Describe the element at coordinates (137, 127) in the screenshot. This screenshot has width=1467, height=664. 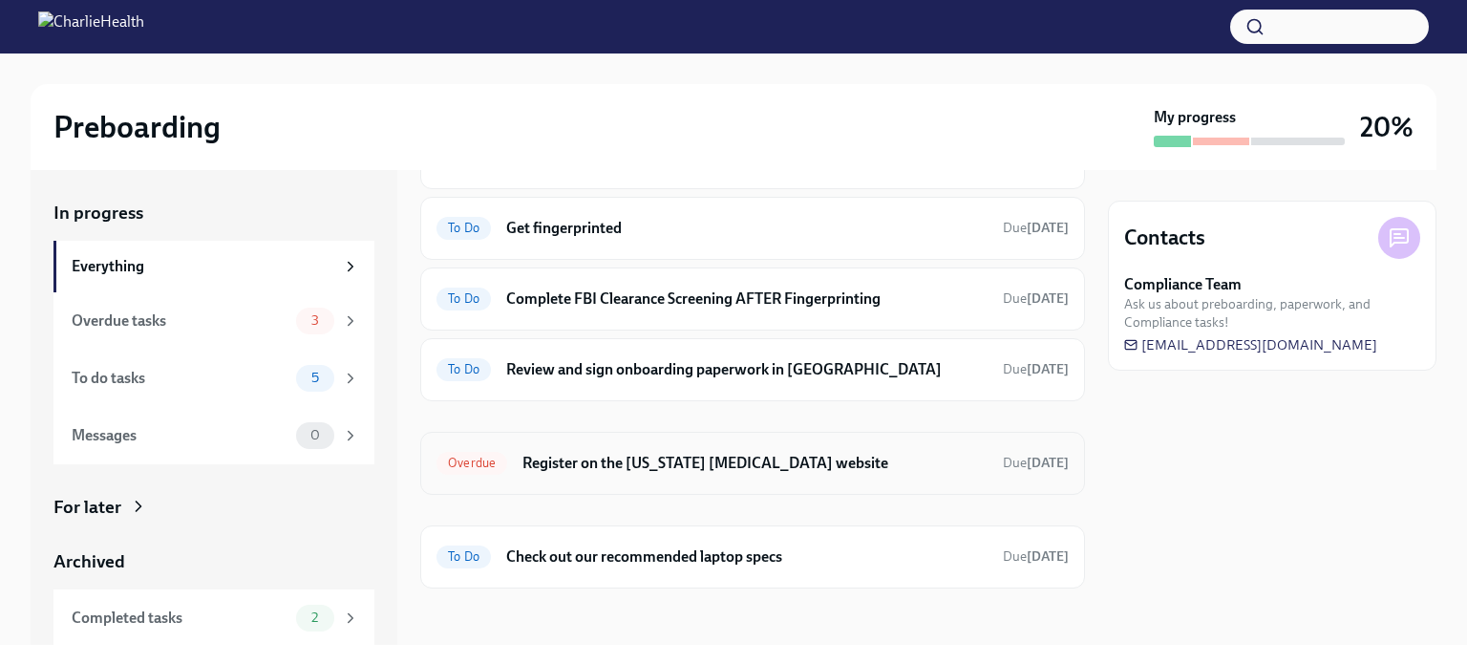
I see `h2: Preboarding` at that location.